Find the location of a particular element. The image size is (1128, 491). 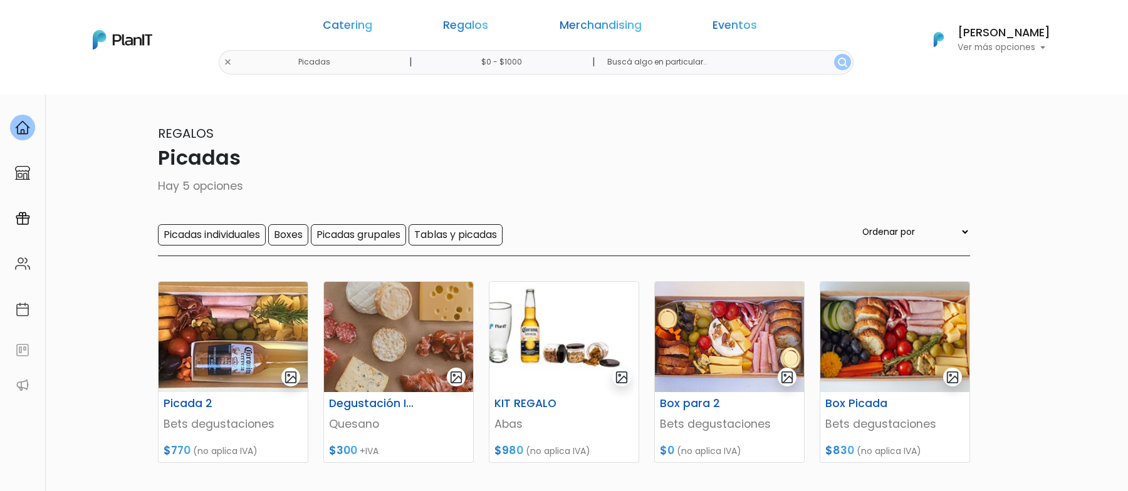

a: gallery-light Degustación Individual Quesano $300 +IVA is located at coordinates (399, 372).